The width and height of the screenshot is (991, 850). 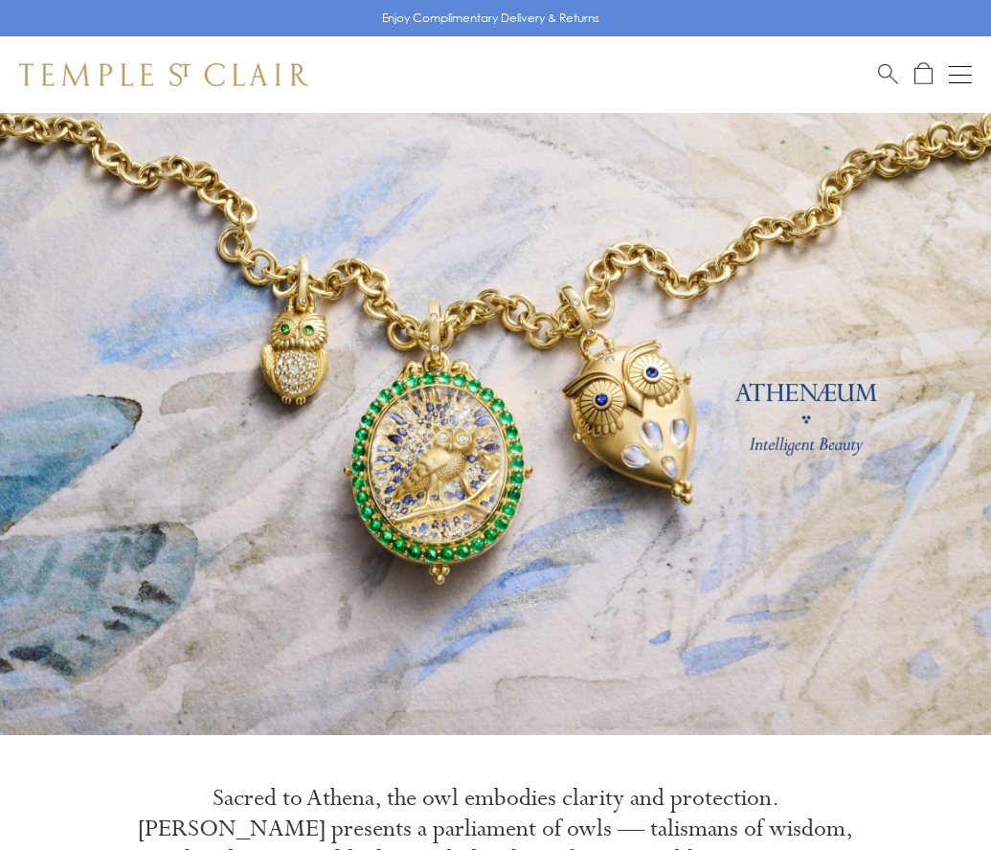 What do you see at coordinates (923, 74) in the screenshot?
I see `a: Open Shopping Bag` at bounding box center [923, 74].